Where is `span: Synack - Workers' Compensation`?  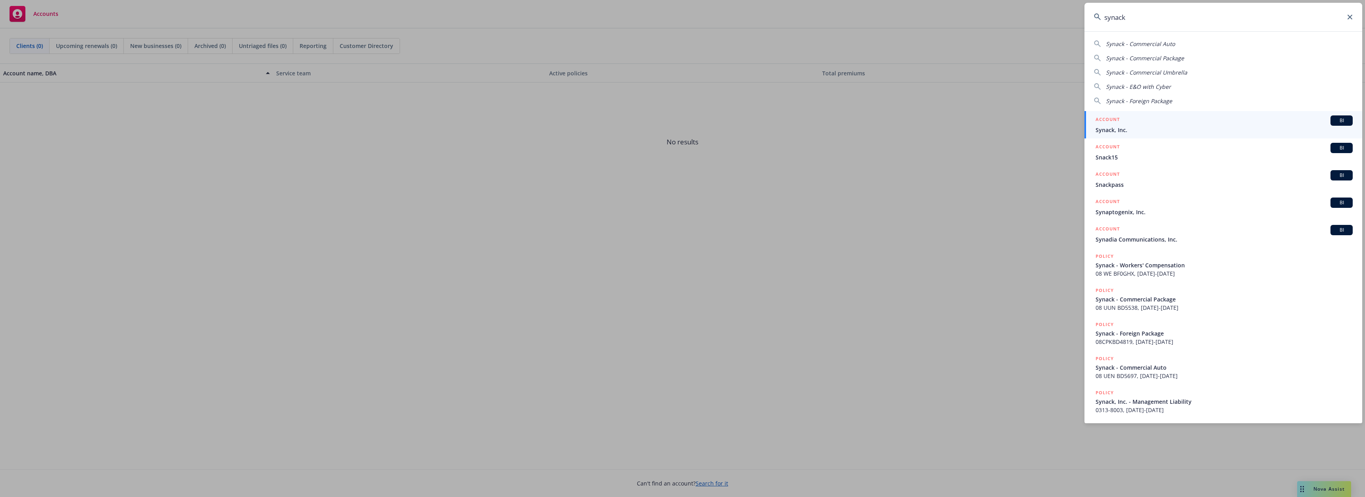
span: Synack - Workers' Compensation is located at coordinates (1224, 265).